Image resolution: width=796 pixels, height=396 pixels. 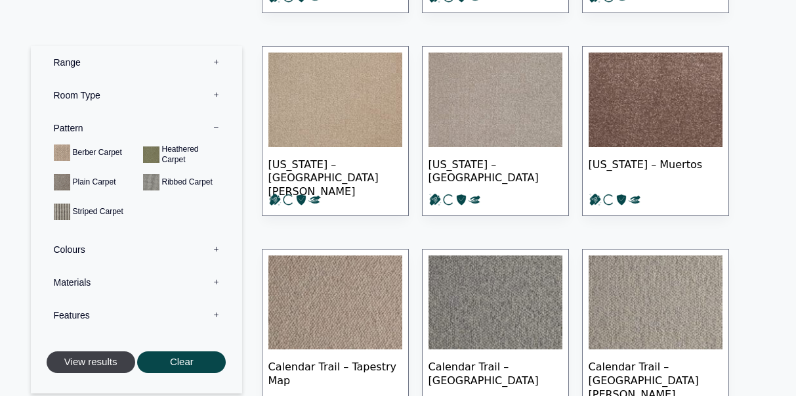 I want to click on button: View results, so click(x=91, y=362).